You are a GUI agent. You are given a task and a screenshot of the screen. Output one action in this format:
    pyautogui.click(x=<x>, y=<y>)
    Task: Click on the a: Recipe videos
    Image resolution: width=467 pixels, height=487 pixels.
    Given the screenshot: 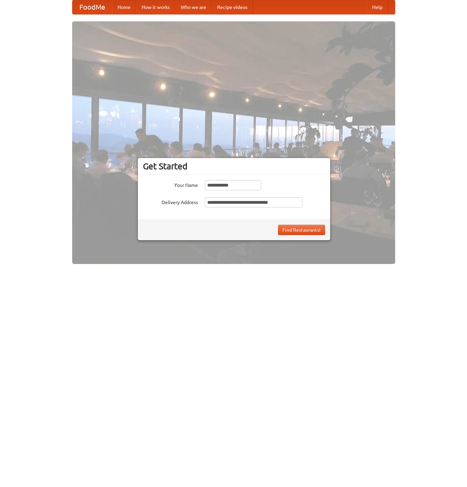 What is the action you would take?
    pyautogui.click(x=233, y=7)
    